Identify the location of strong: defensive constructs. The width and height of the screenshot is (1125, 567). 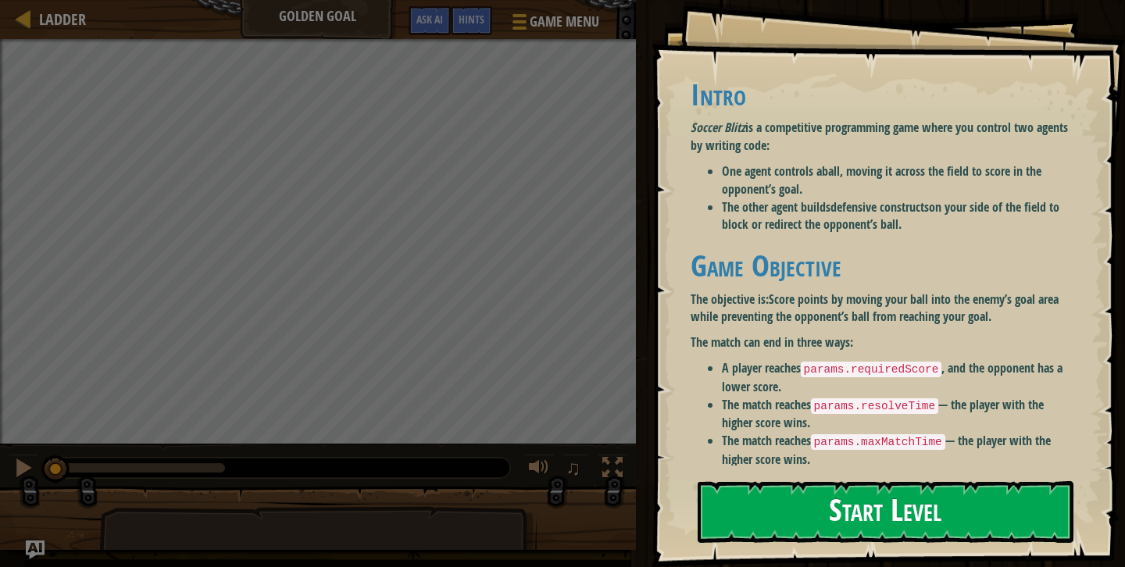
(880, 207).